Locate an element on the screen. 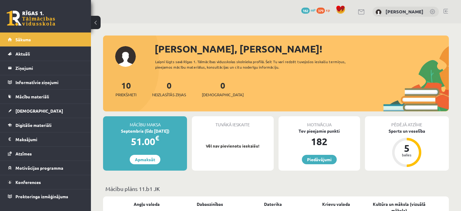  span: Neizlasītās ziņas is located at coordinates (169, 95).